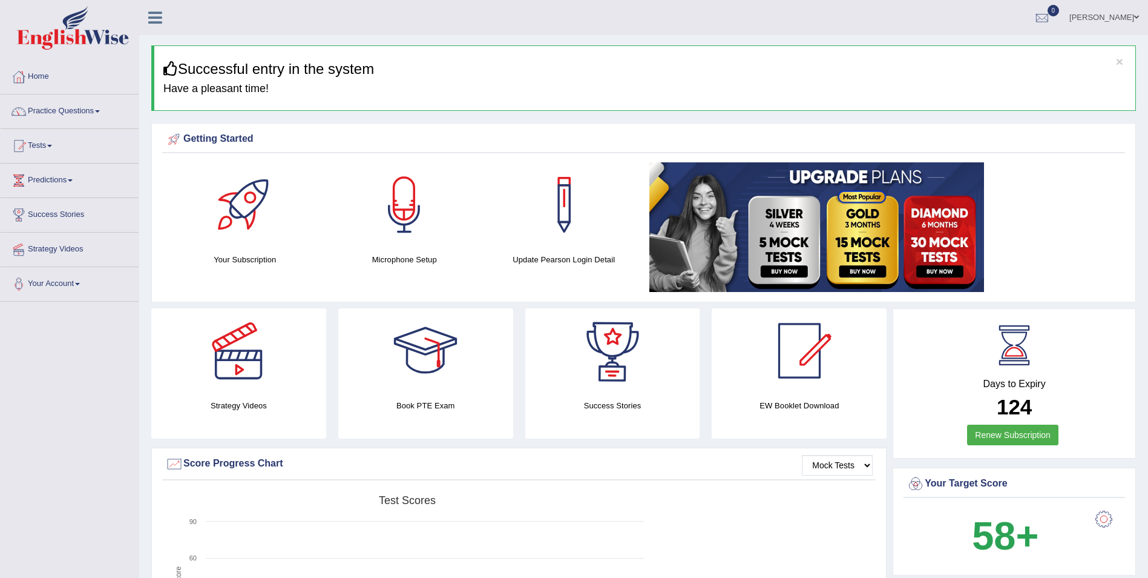 This screenshot has width=1148, height=578. Describe the element at coordinates (1015, 484) in the screenshot. I see `div: Your Target Score` at that location.